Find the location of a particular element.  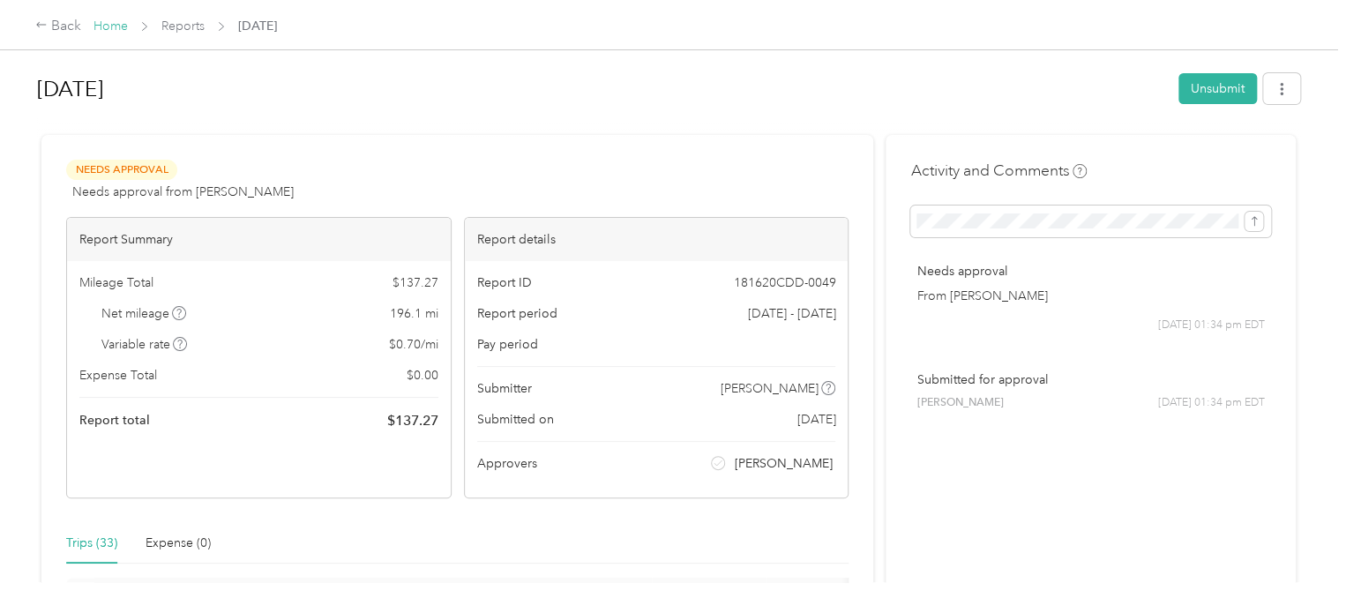

span: Report period is located at coordinates (517, 313).